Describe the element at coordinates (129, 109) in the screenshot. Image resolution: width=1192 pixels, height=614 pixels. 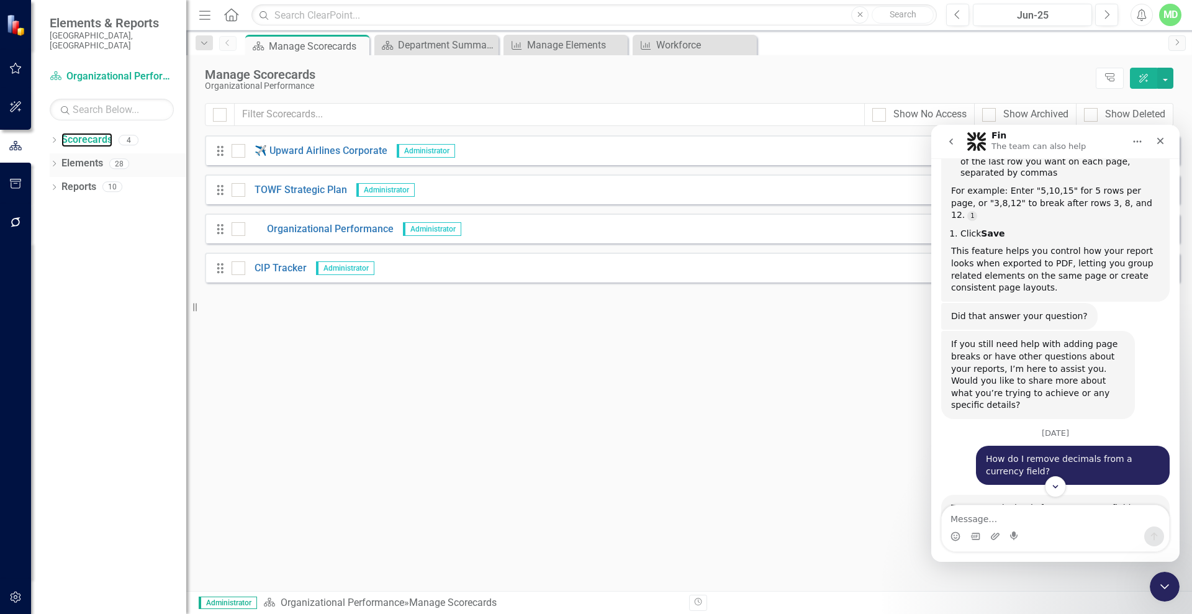
I see `li: Click` at that location.